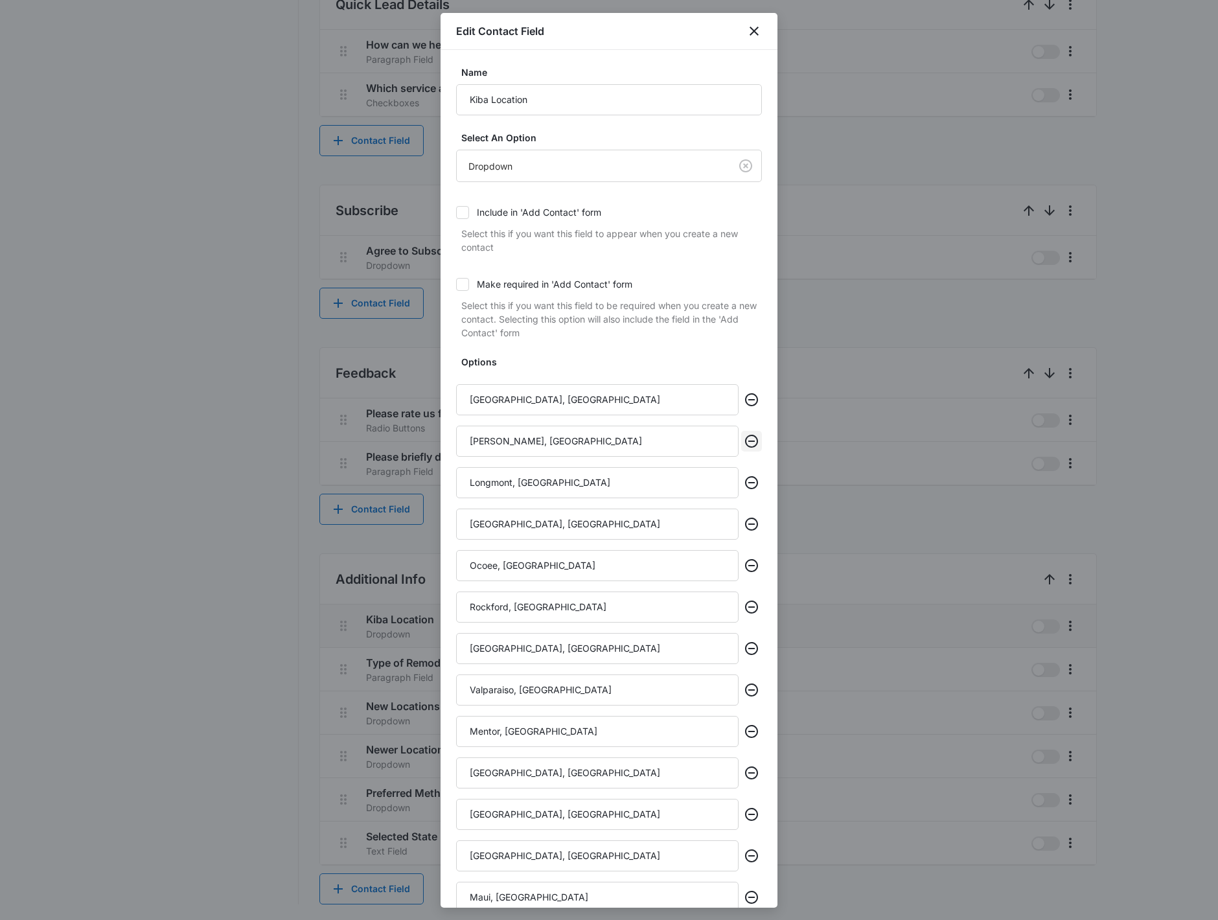 The height and width of the screenshot is (920, 1218). What do you see at coordinates (612, 319) in the screenshot?
I see `p: Select this if you want this field to be required when you create a new contact. Selecting this o...` at bounding box center [612, 319].